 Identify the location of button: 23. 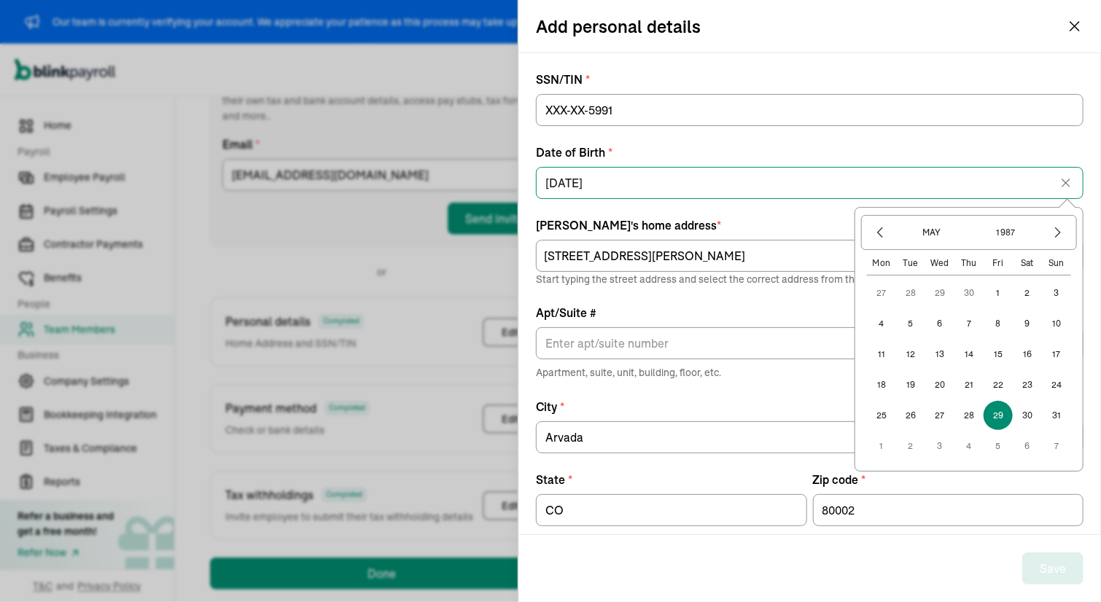
(1027, 385).